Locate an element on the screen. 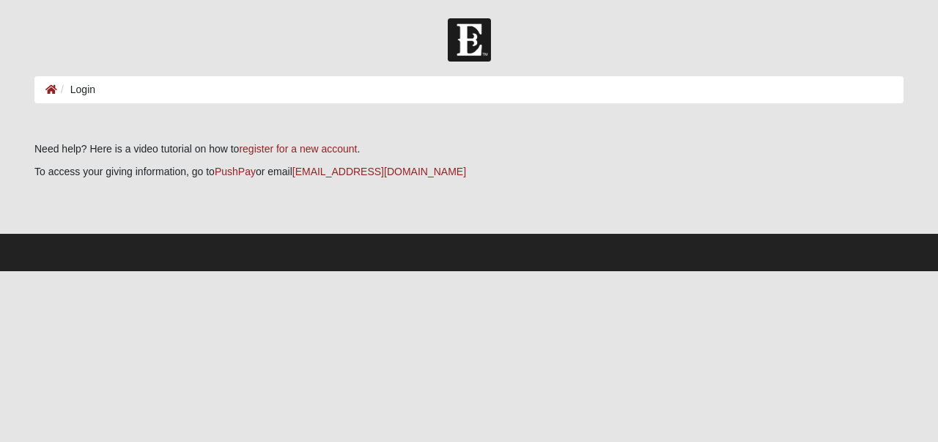  img: Church of Eleven22 Logo is located at coordinates (469, 40).